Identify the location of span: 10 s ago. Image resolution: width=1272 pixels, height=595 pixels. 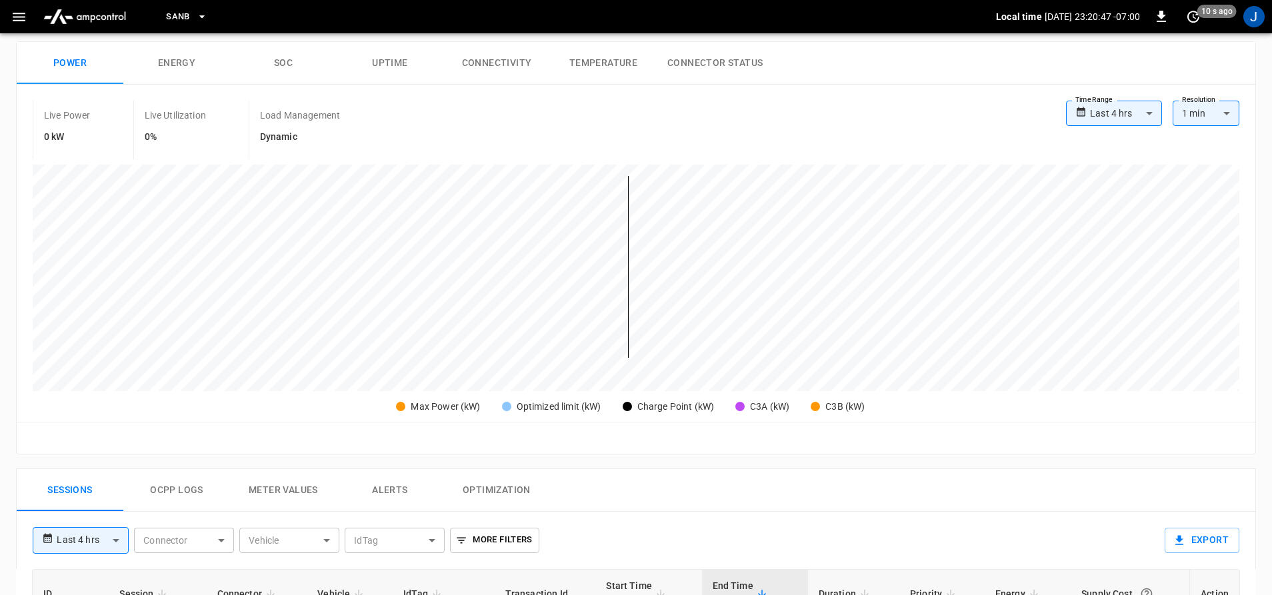
(1217, 11).